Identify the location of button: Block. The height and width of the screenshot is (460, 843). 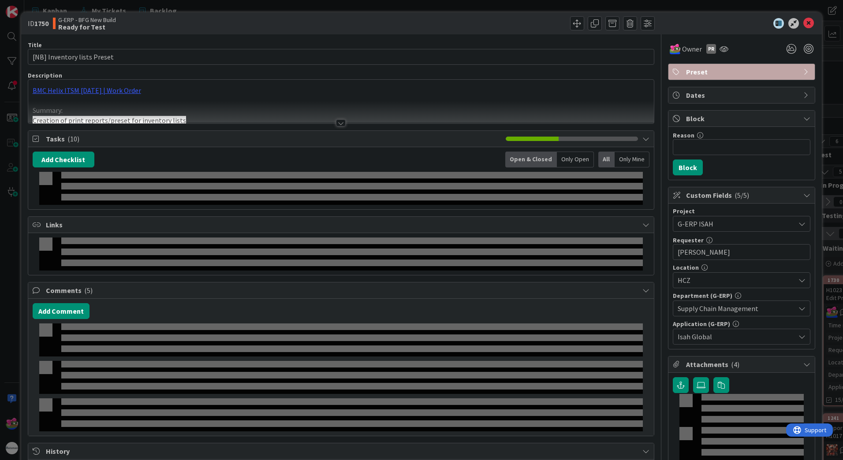
(688, 167).